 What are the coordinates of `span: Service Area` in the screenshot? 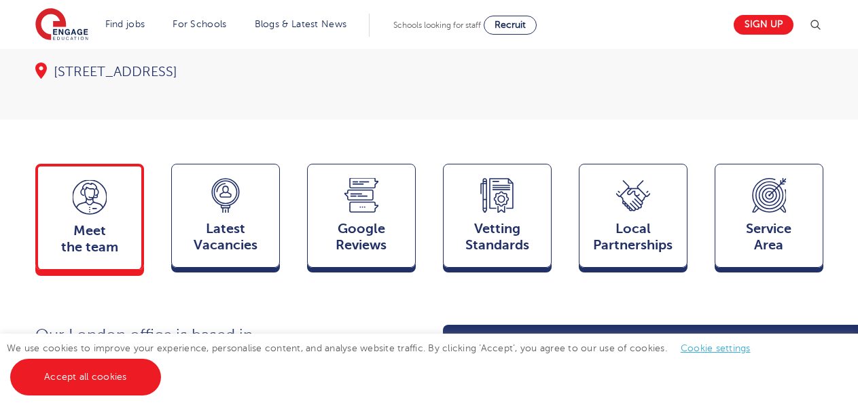 It's located at (769, 237).